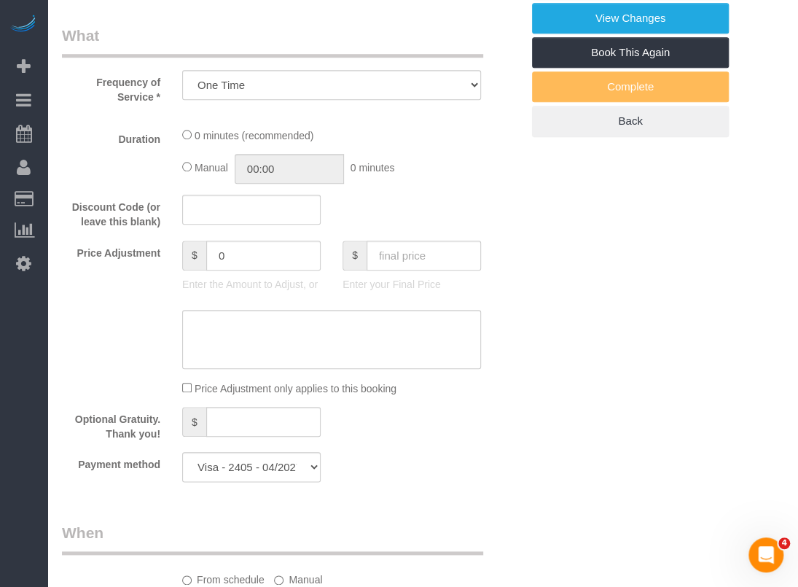  Describe the element at coordinates (111, 250) in the screenshot. I see `label: Price Adjustment` at that location.